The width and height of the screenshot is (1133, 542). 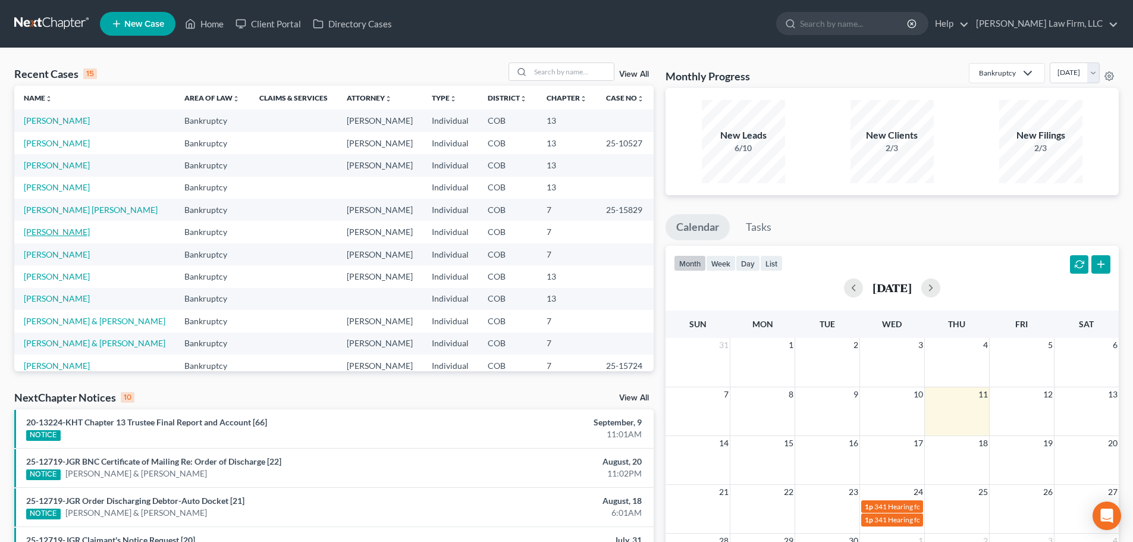 What do you see at coordinates (625, 143) in the screenshot?
I see `td: 25-10527` at bounding box center [625, 143].